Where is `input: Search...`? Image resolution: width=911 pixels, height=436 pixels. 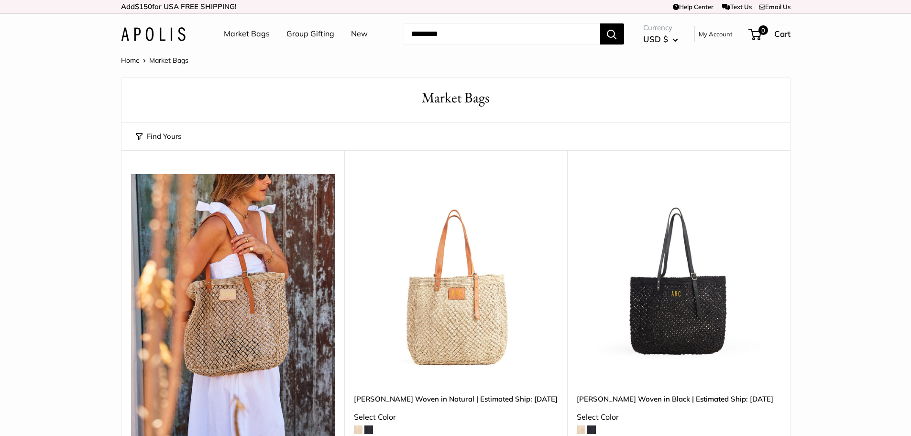 input: Search... is located at coordinates (502, 34).